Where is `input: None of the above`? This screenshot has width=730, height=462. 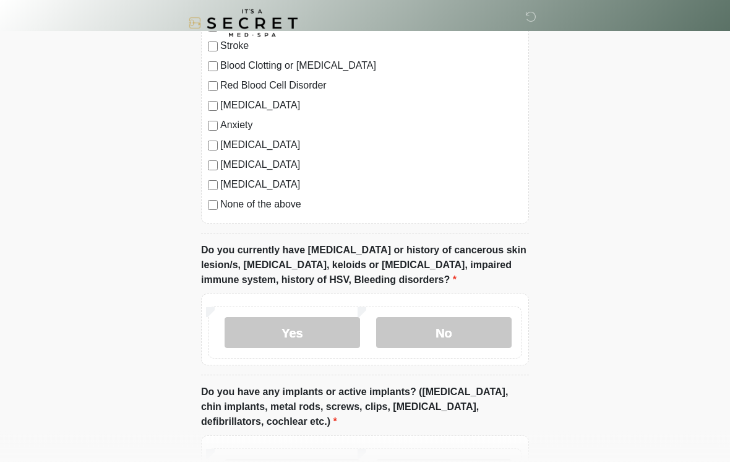
input: None of the above is located at coordinates (213, 205).